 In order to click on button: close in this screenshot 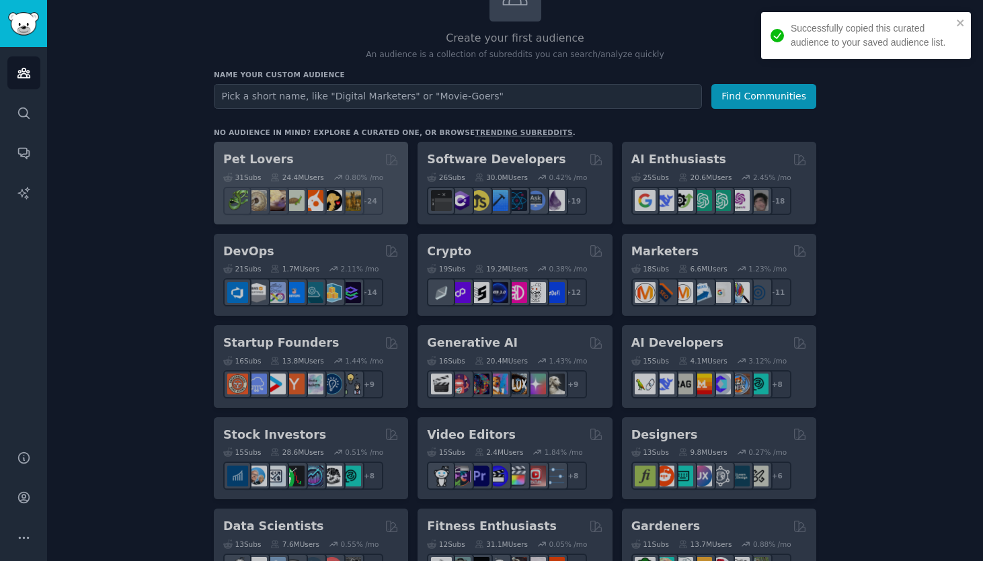, I will do `click(961, 23)`.